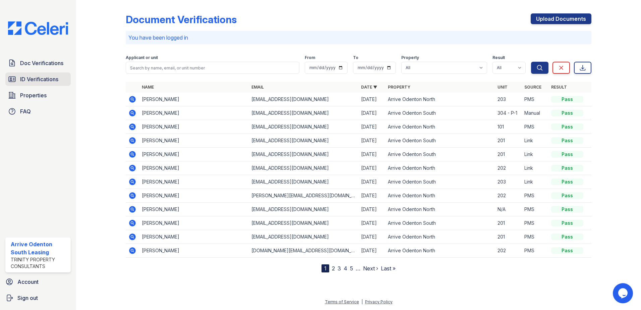 The width and height of the screenshot is (641, 310). Describe the element at coordinates (28, 282) in the screenshot. I see `span: Account` at that location.